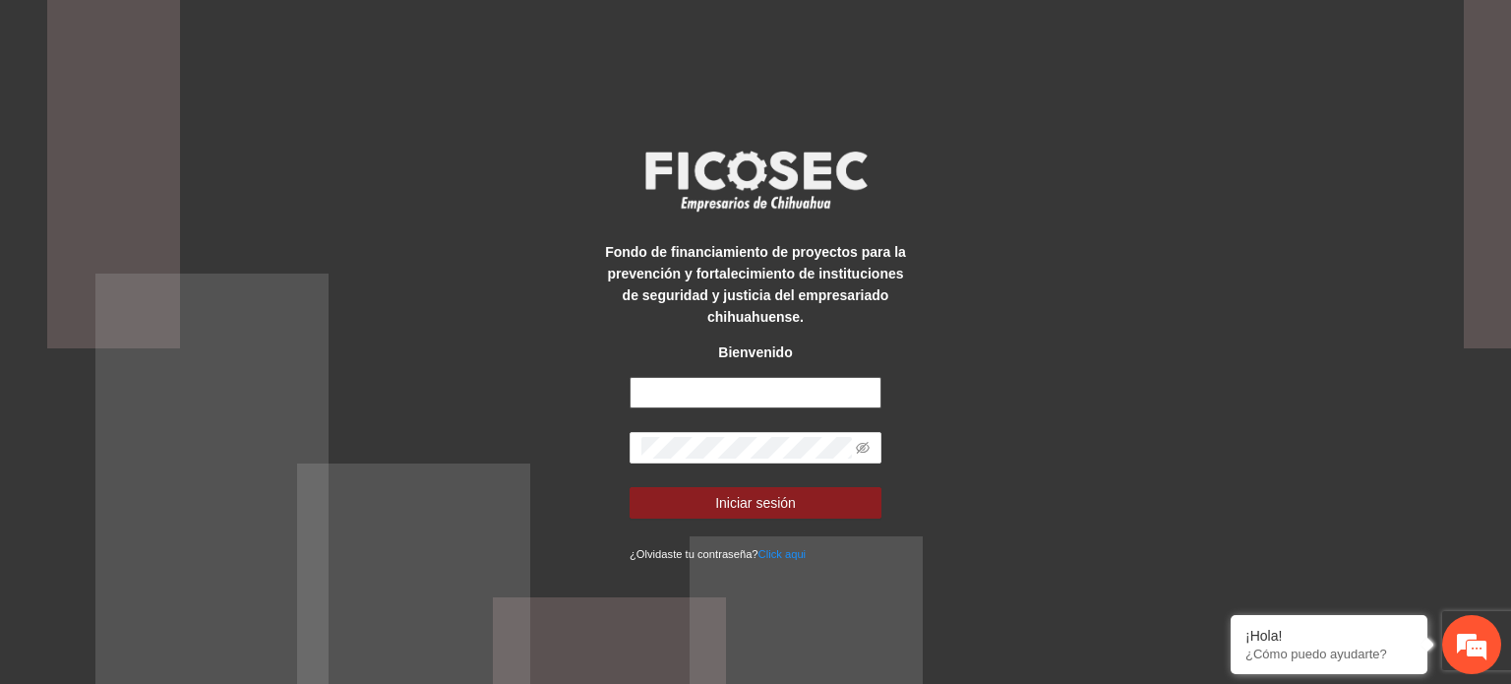  I want to click on img: logo, so click(756, 181).